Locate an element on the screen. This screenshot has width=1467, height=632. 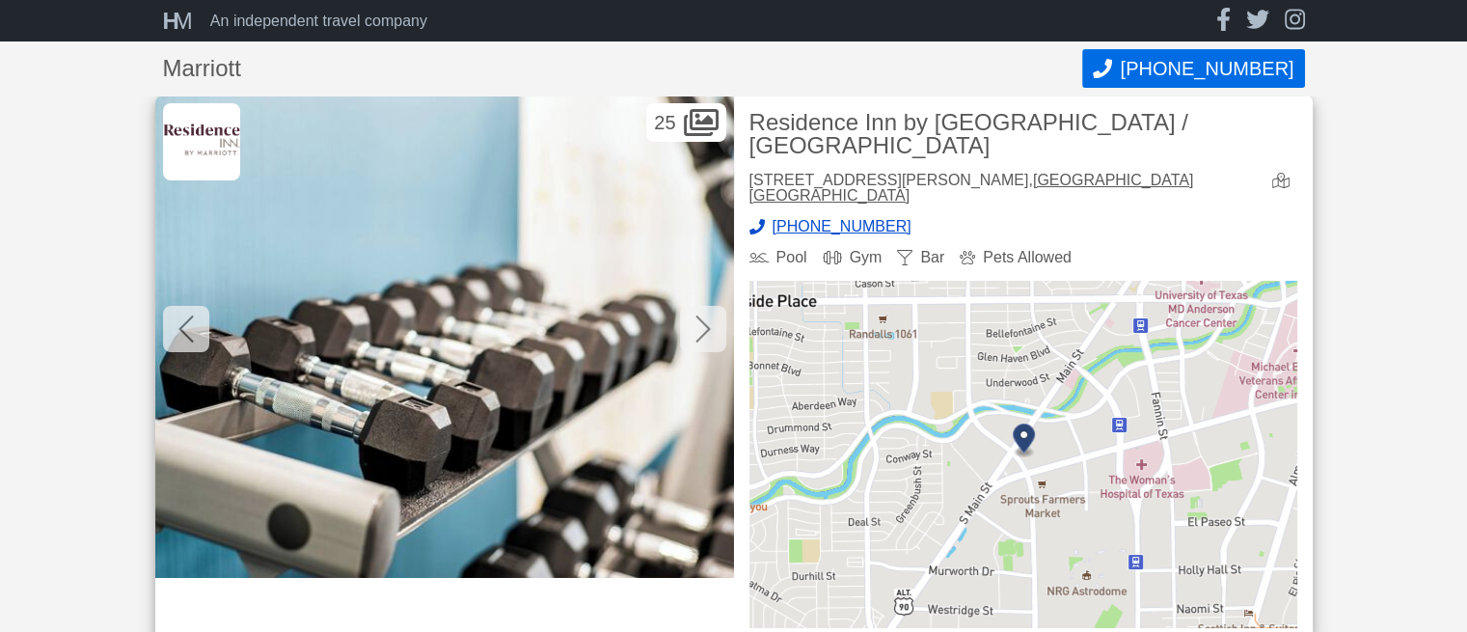
a: instagram is located at coordinates (1294, 20).